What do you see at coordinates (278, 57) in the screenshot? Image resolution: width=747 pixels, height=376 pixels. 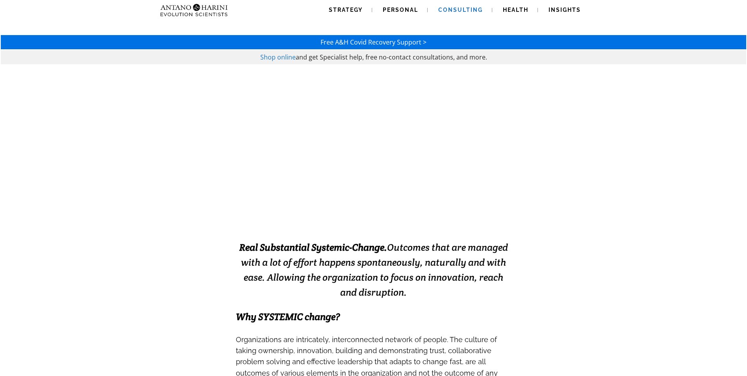 I see `span: Shop online` at bounding box center [278, 57].